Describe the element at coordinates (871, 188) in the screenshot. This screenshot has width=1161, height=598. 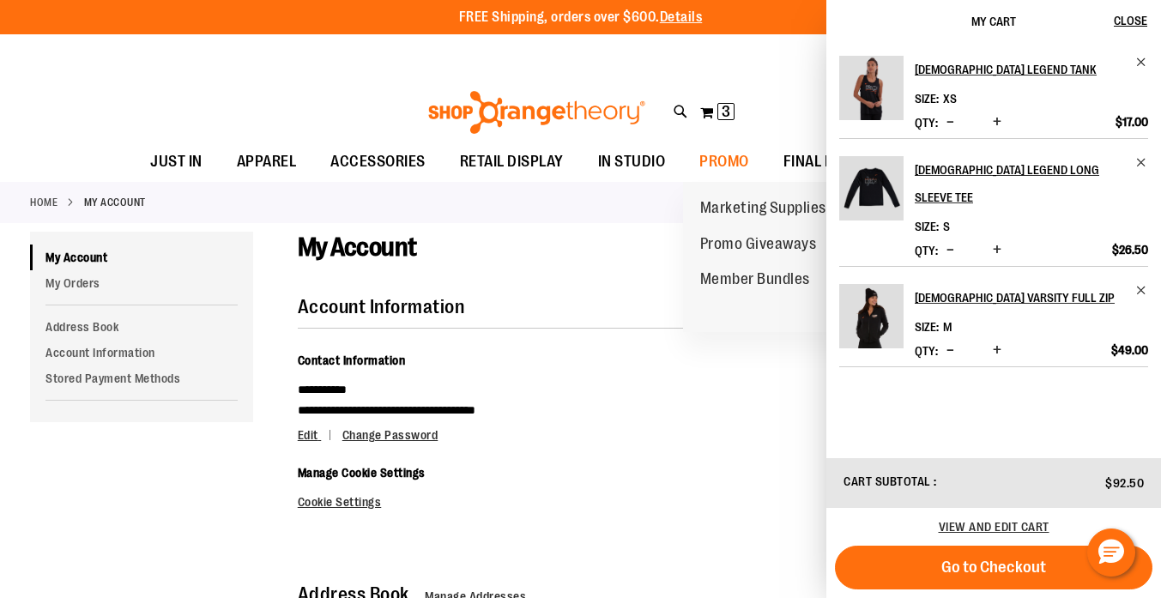
I see `img: Ladies Legend Long Sleeve Tee` at that location.